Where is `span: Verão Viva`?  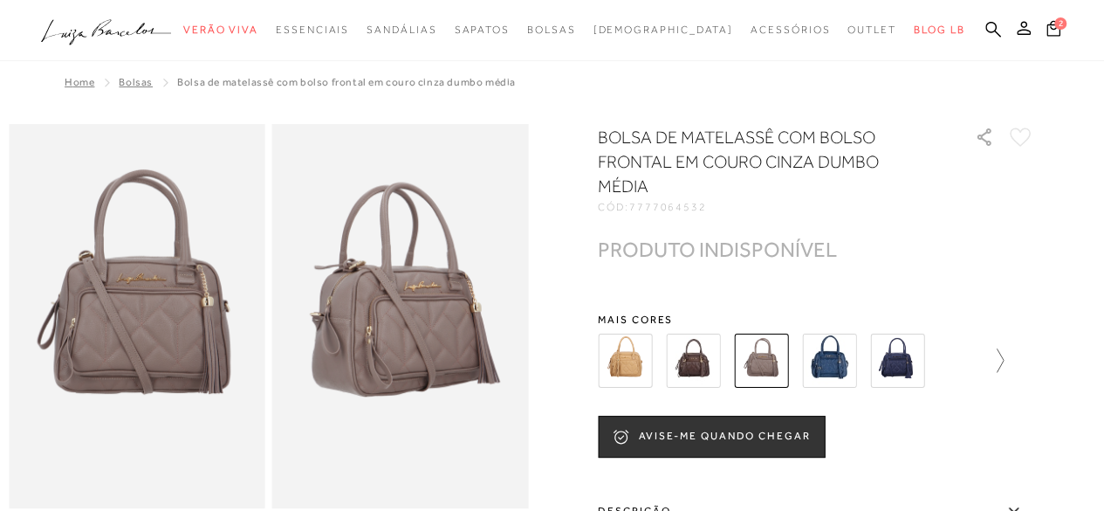
span: Verão Viva is located at coordinates (221, 30).